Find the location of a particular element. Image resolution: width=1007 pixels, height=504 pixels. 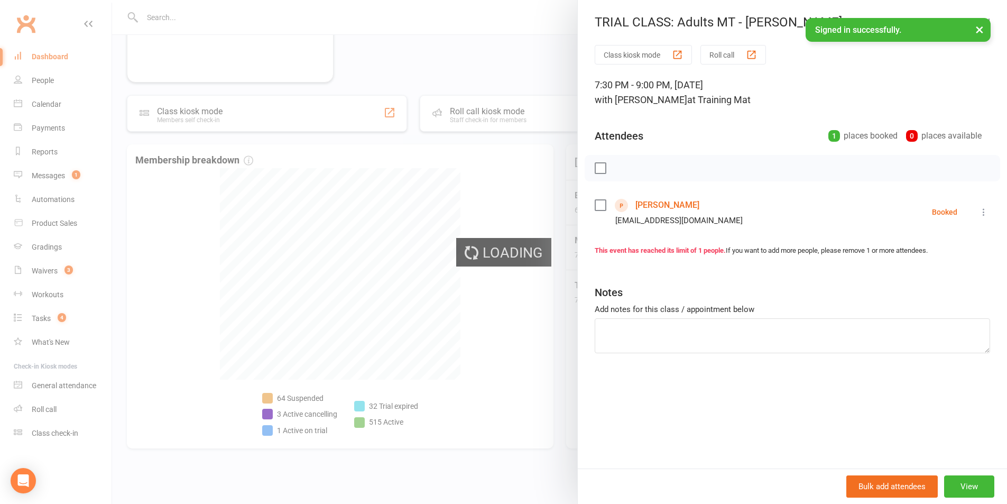

div: Attendees is located at coordinates (619, 136).